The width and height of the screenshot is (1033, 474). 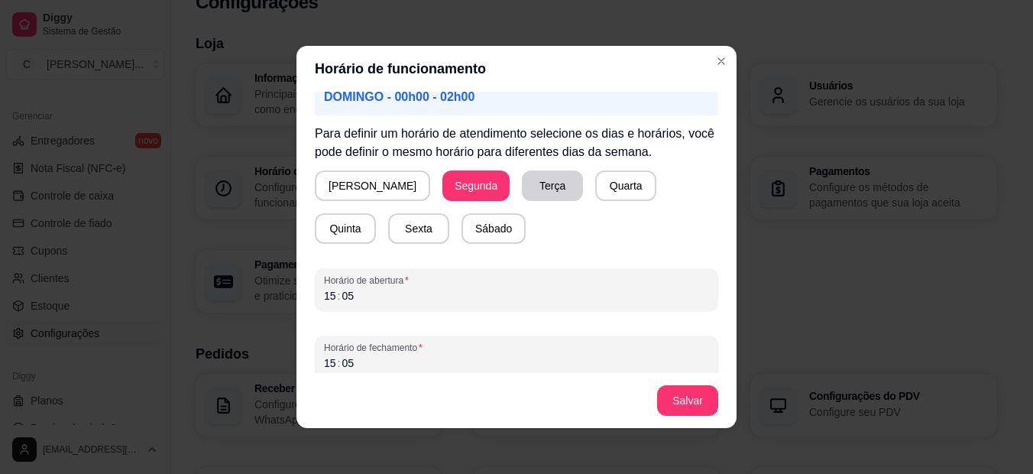 What do you see at coordinates (516, 143) in the screenshot?
I see `p: Para definir um horário de atendimento selecione os dias e horários, você pode definir o mesmo ho...` at bounding box center [516, 143].